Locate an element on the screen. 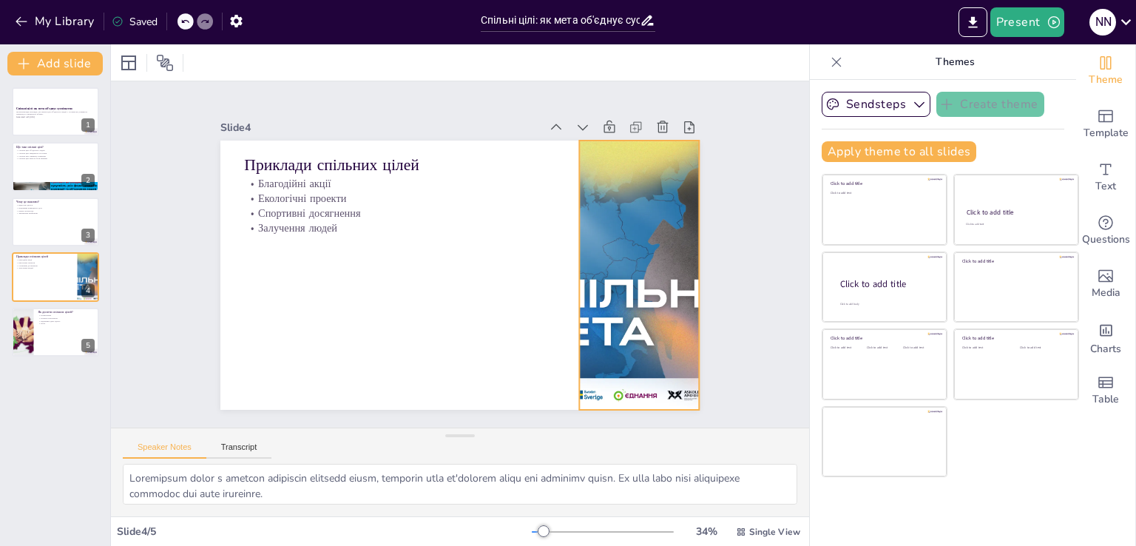 The height and width of the screenshot is (546, 1136). p: Відчуття єдності is located at coordinates (55, 205).